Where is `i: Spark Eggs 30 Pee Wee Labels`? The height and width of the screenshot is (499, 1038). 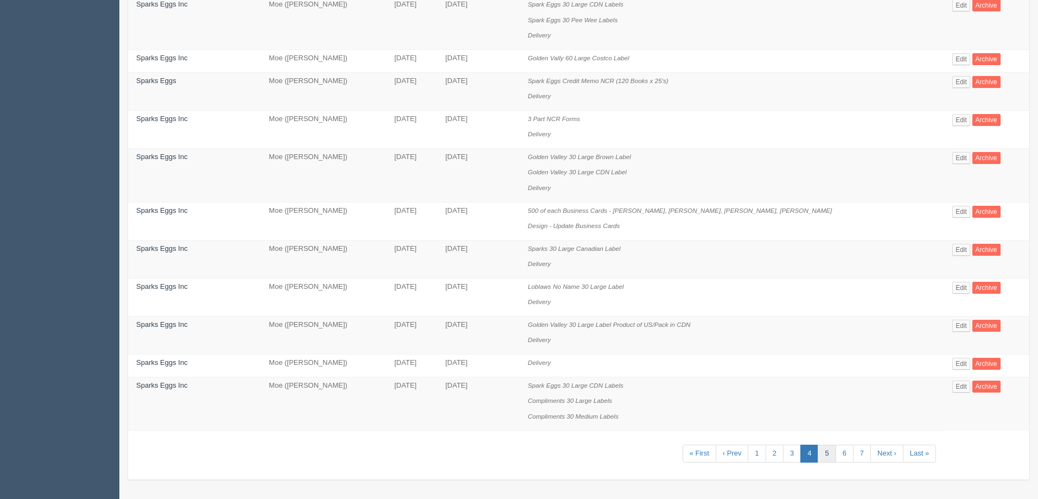
i: Spark Eggs 30 Pee Wee Labels is located at coordinates (573, 20).